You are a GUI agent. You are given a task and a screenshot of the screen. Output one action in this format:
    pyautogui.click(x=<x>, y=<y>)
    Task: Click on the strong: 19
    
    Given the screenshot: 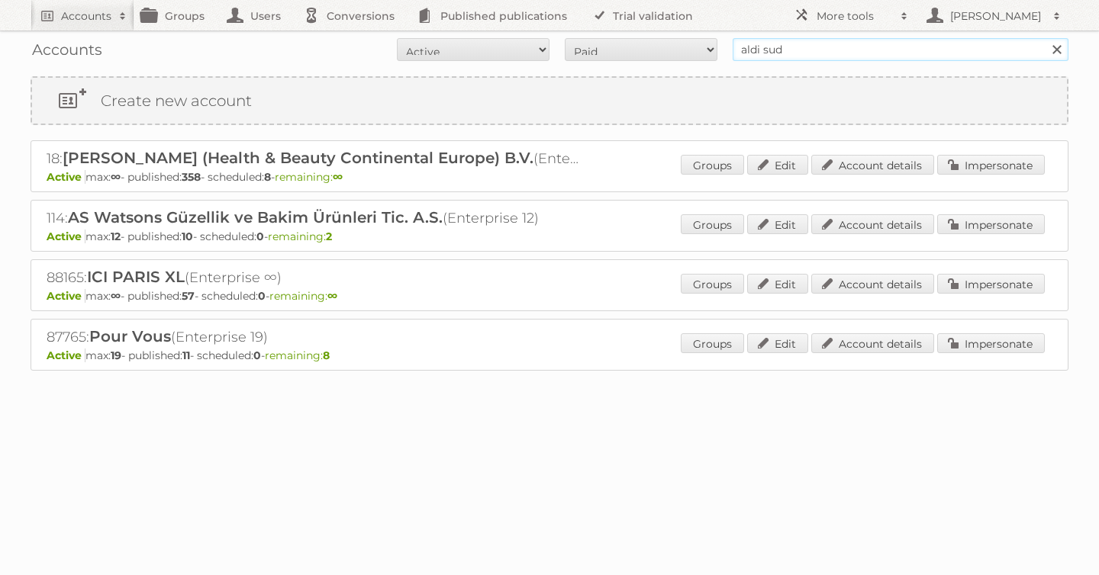 What is the action you would take?
    pyautogui.click(x=116, y=356)
    